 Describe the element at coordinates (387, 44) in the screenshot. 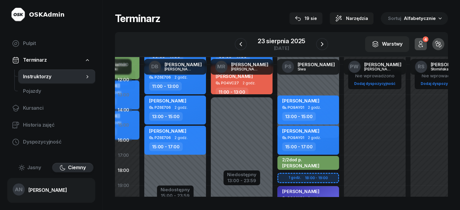

I see `button: Warstwy` at that location.